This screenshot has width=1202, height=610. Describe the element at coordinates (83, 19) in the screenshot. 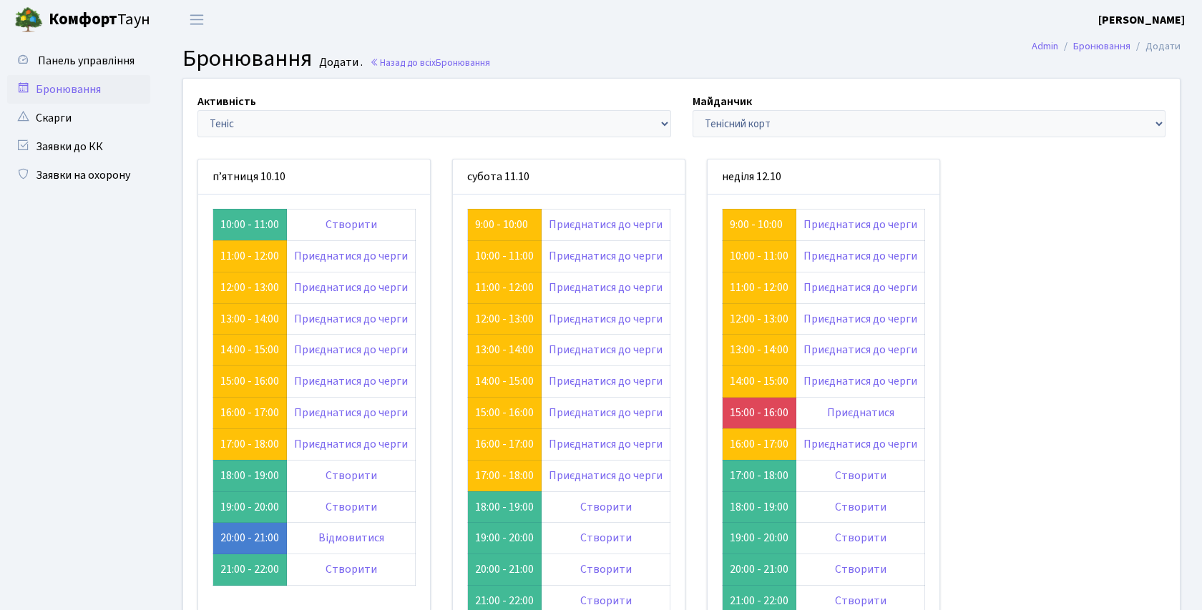

I see `b: Комфорт` at that location.